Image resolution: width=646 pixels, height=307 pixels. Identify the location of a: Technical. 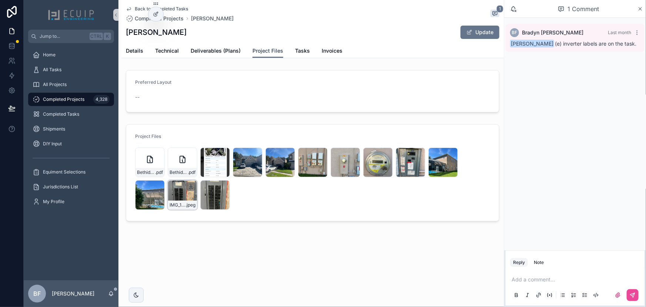
(167, 51).